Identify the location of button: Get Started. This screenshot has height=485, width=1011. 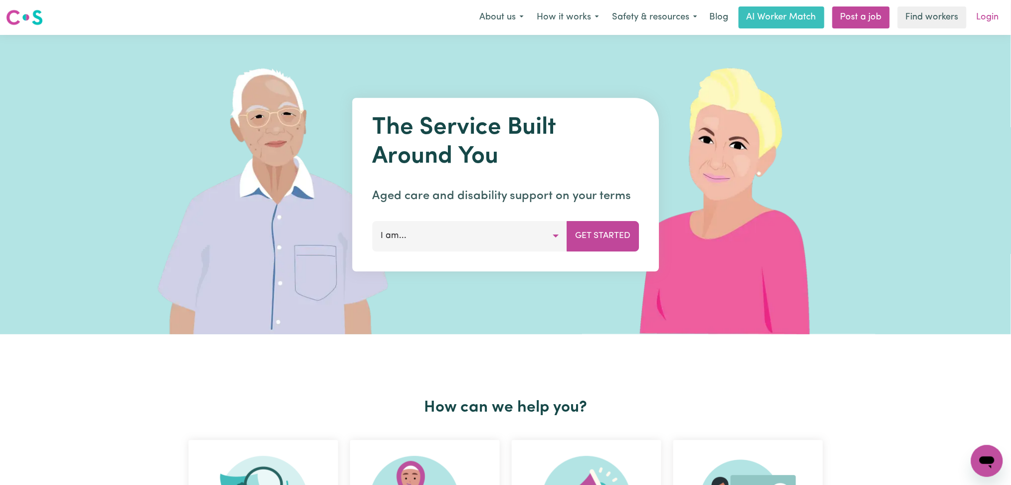
(603, 236).